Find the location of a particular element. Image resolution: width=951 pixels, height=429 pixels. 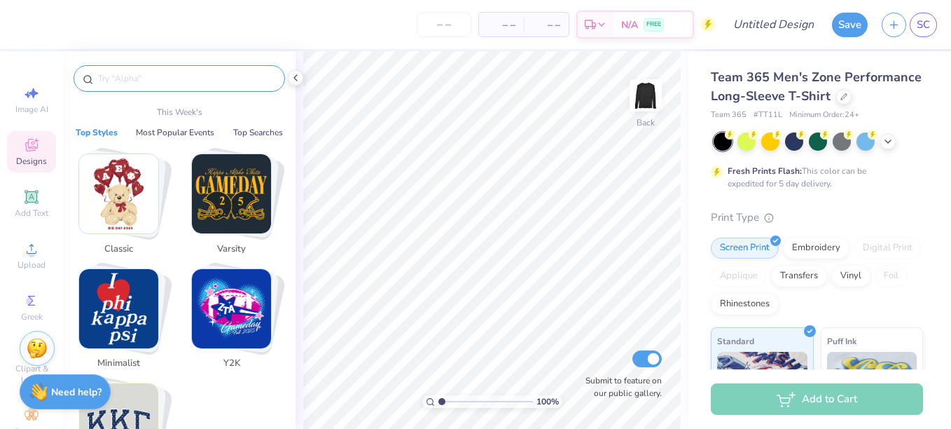

button: Top Styles is located at coordinates (97, 132).